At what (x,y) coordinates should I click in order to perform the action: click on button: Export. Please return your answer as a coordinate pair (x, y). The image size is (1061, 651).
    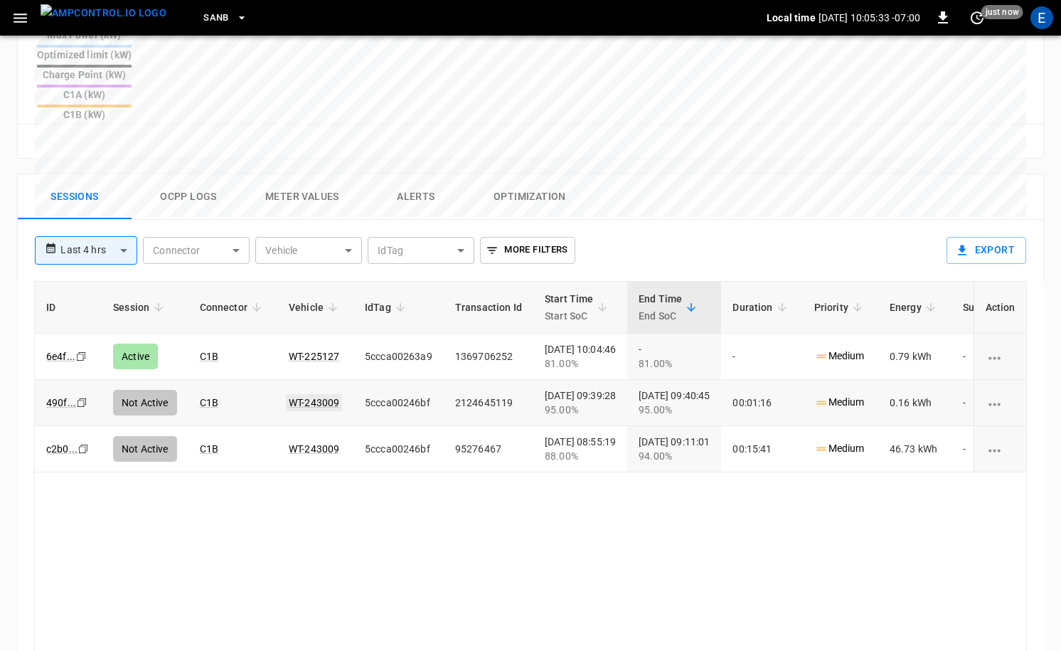
    Looking at the image, I should click on (987, 250).